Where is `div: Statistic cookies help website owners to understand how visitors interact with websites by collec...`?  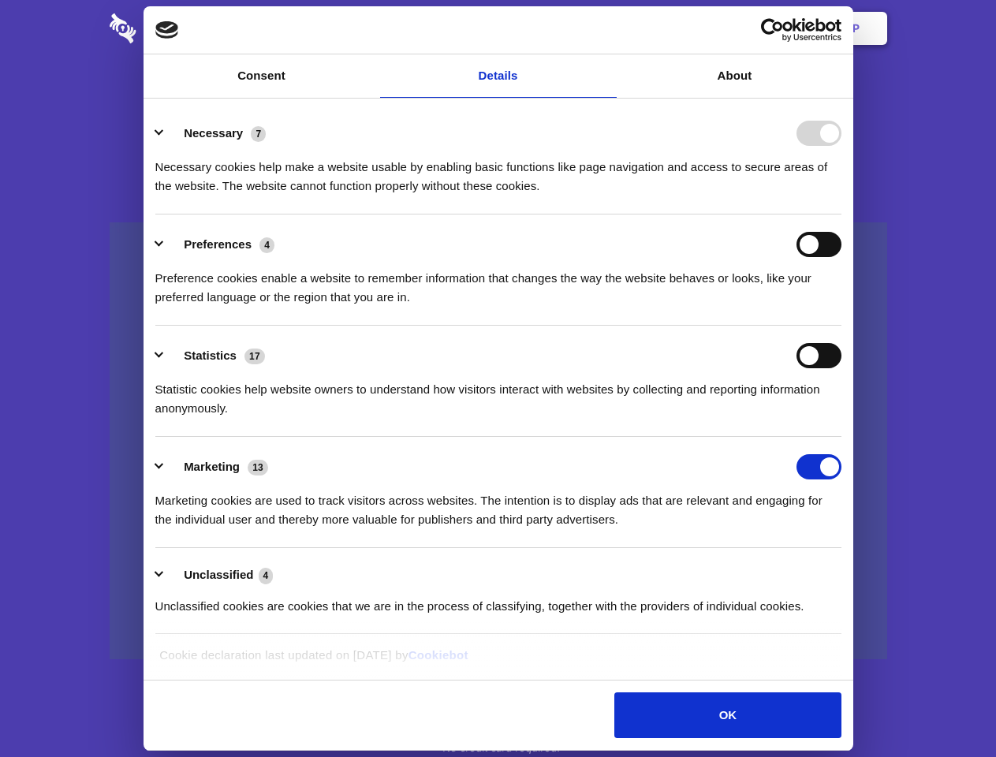
div: Statistic cookies help website owners to understand how visitors interact with websites by collec... is located at coordinates (499, 393).